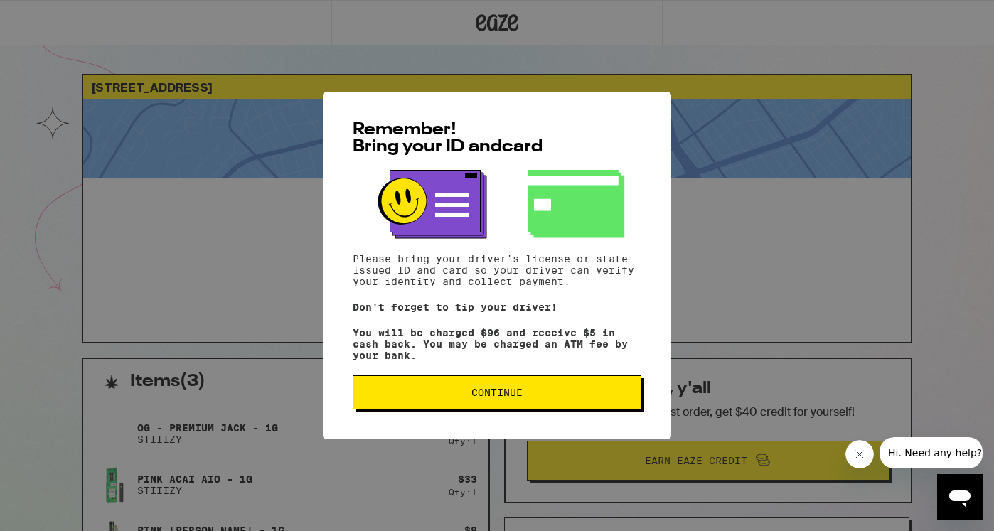  Describe the element at coordinates (497, 392) in the screenshot. I see `span: Continue` at that location.